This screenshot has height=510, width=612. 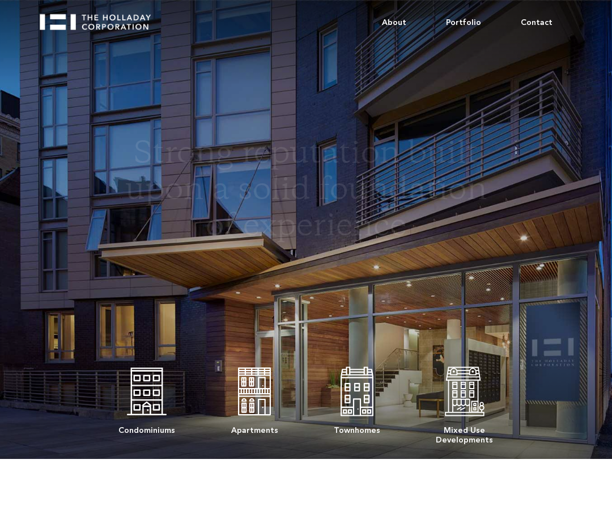 I want to click on a: Portfolio, so click(x=464, y=23).